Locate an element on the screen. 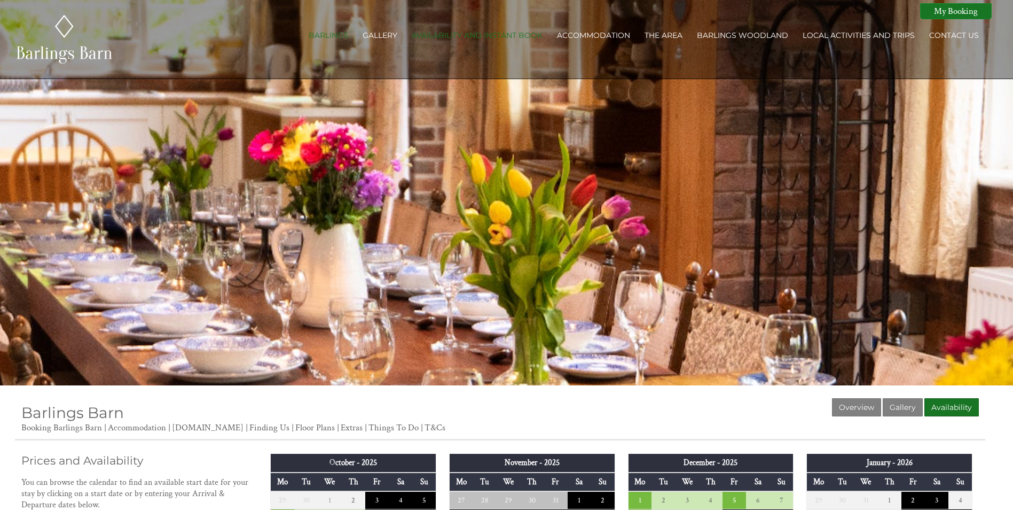 This screenshot has height=510, width=1013. th: January - 2026 is located at coordinates (890, 463).